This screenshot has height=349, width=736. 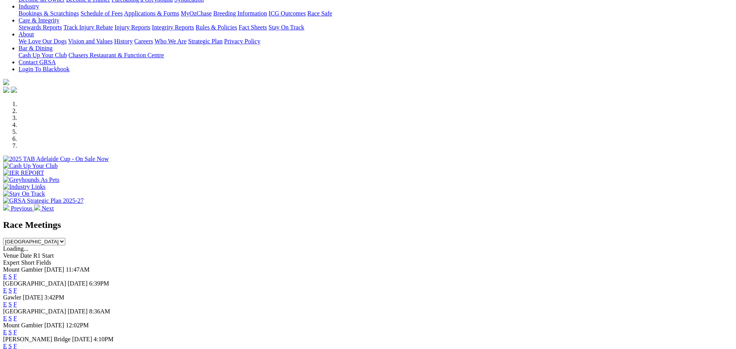 I want to click on span: 4:10PM, so click(x=104, y=339).